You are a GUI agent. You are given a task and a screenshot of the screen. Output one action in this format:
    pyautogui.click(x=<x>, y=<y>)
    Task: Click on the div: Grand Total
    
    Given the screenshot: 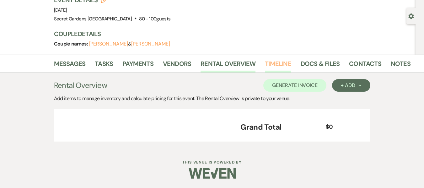 What is the action you would take?
    pyautogui.click(x=283, y=127)
    